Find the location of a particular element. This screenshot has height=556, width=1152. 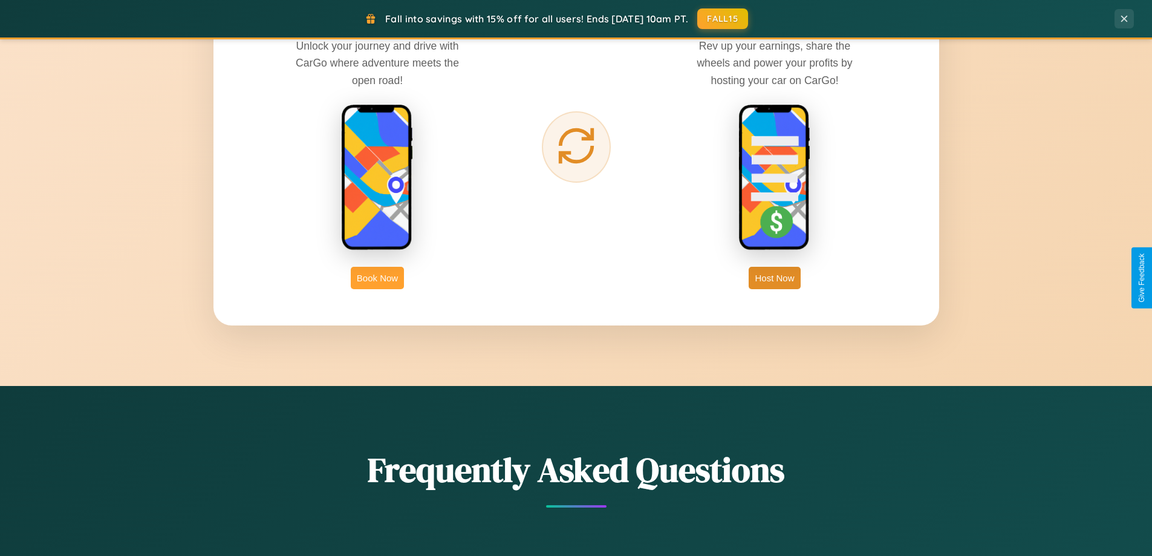

button: Book Now is located at coordinates (377, 278).